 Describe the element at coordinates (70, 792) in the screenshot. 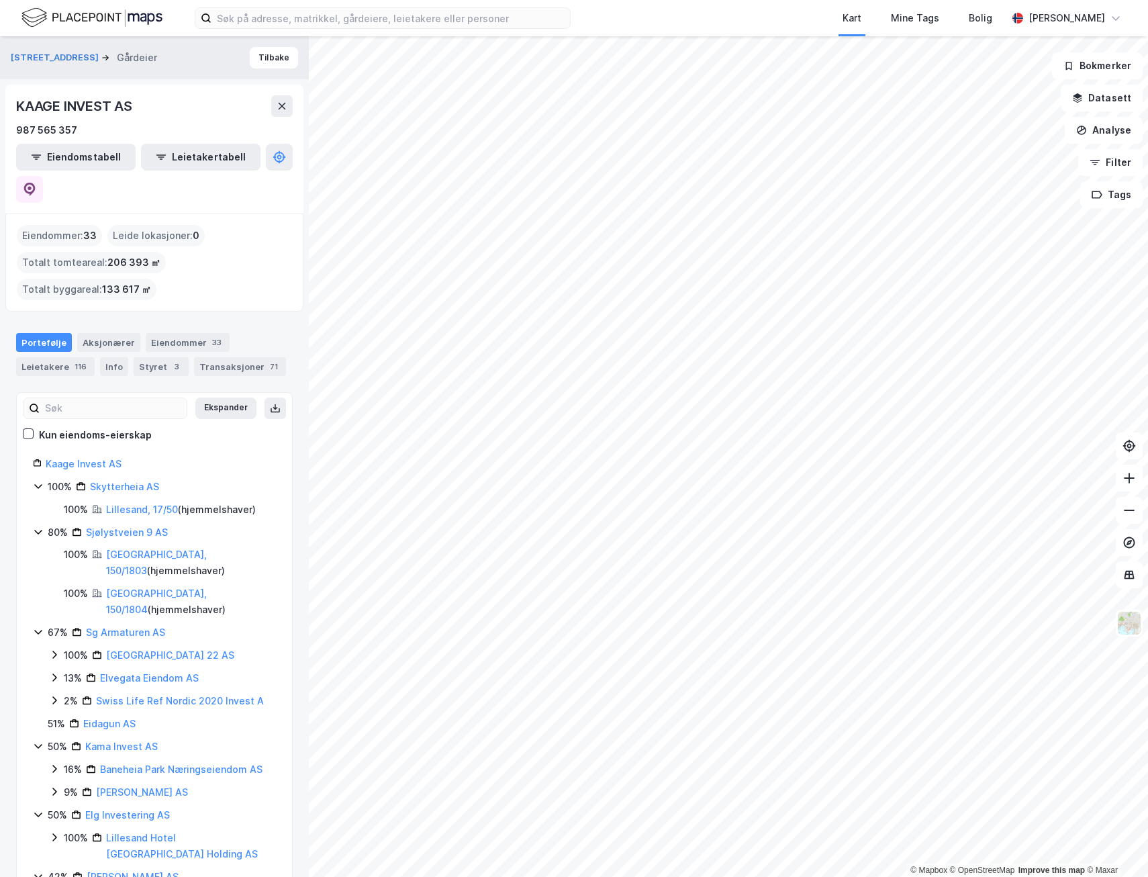

I see `div: 9%` at that location.